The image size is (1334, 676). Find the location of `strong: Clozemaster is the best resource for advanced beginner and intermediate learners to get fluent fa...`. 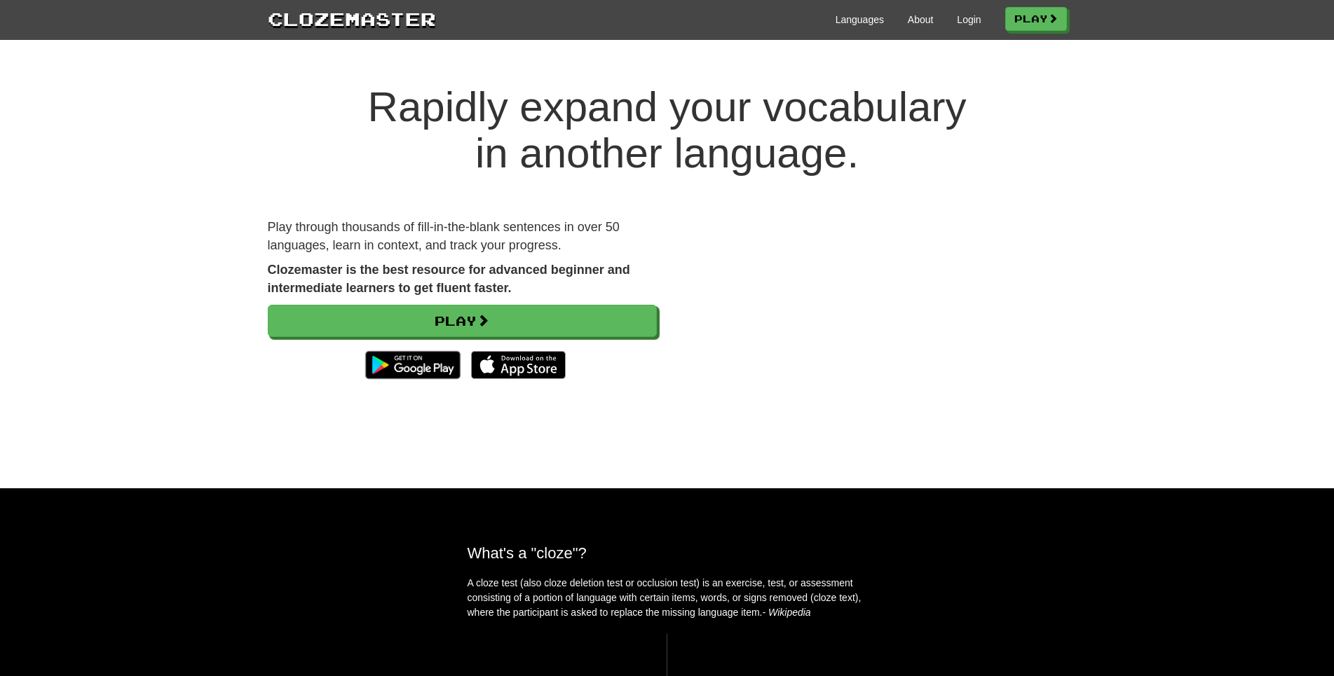

strong: Clozemaster is the best resource for advanced beginner and intermediate learners to get fluent fa... is located at coordinates (449, 279).